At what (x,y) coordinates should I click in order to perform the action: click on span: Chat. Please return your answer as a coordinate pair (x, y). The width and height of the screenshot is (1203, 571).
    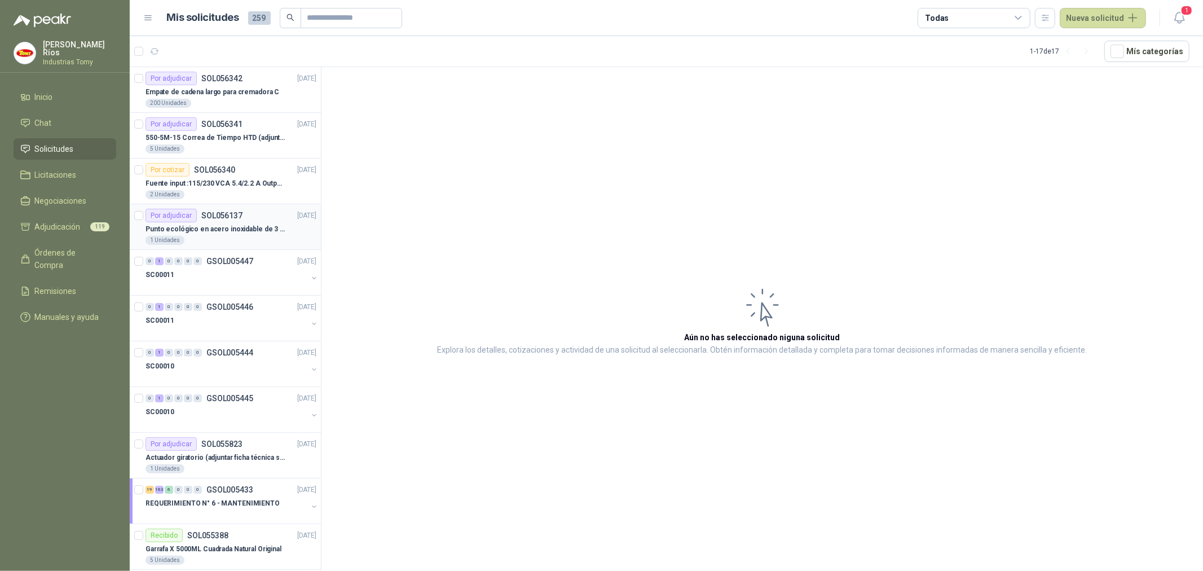
    Looking at the image, I should click on (43, 123).